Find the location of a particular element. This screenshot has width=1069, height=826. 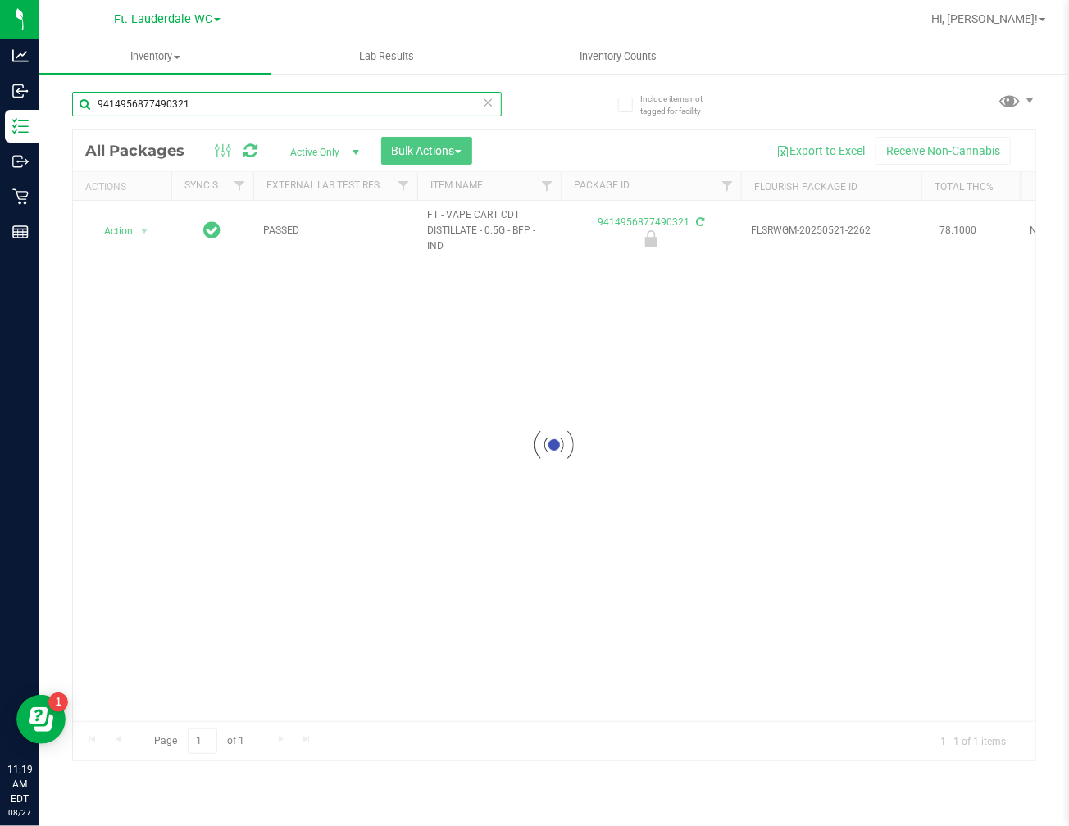

inline-svg: Inbound is located at coordinates (20, 91).